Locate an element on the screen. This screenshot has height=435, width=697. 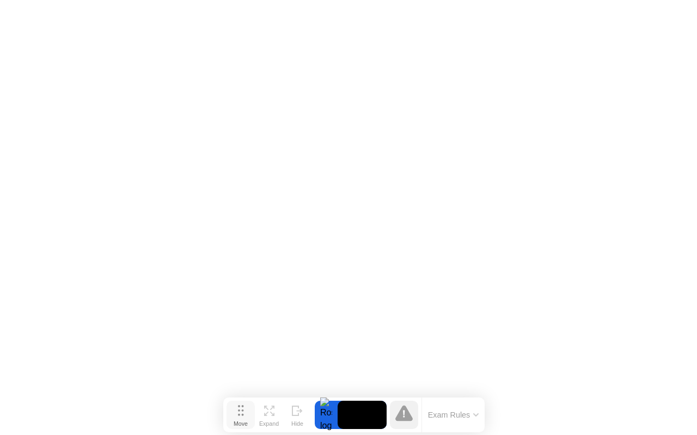
button: Expand is located at coordinates (269, 415).